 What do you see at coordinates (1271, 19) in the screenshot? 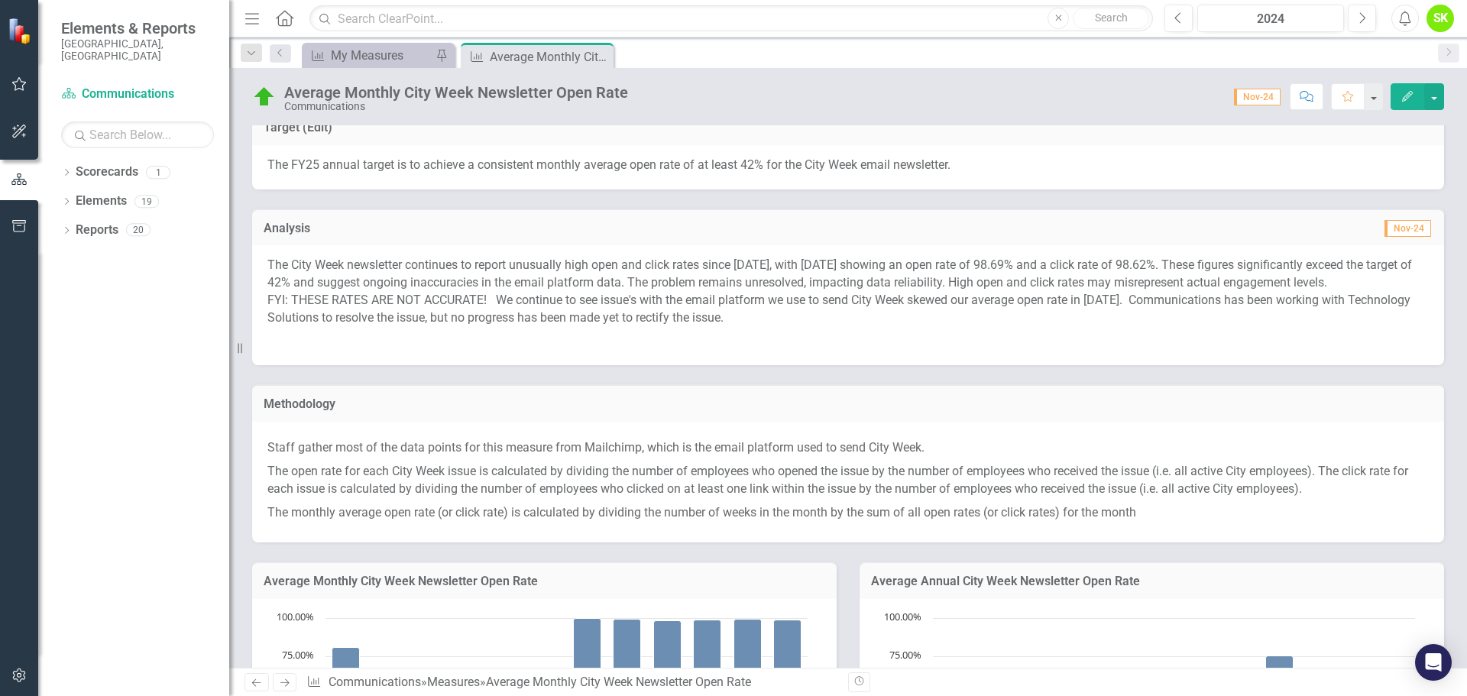
I see `div: 2024` at bounding box center [1271, 19].